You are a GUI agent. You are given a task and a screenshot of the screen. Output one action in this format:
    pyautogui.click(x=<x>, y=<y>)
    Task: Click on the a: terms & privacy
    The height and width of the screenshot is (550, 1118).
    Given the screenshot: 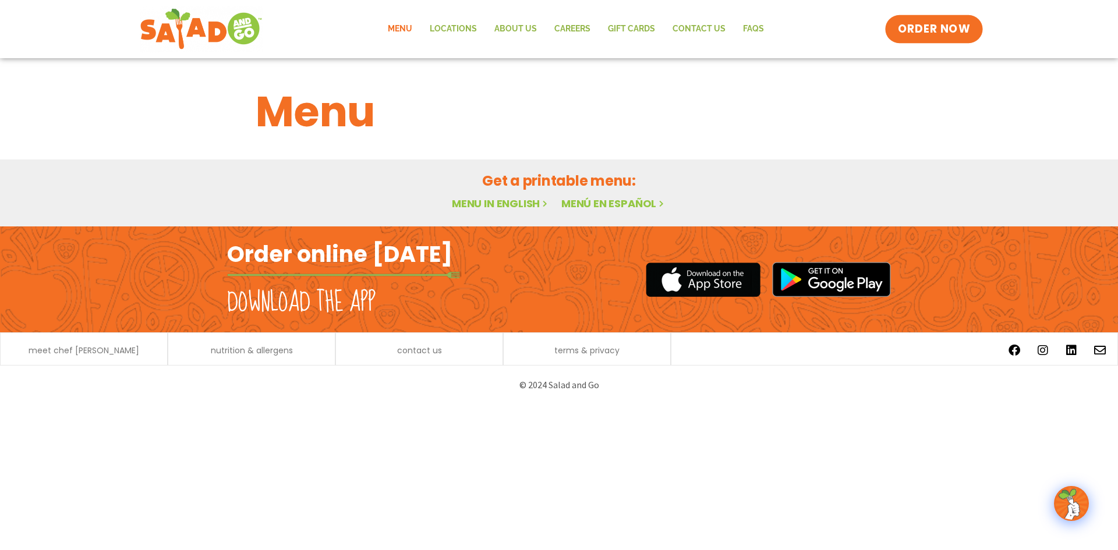 What is the action you would take?
    pyautogui.click(x=587, y=351)
    